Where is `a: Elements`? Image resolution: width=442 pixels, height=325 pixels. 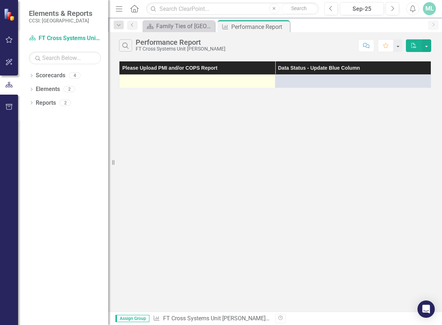 a: Elements is located at coordinates (48, 89).